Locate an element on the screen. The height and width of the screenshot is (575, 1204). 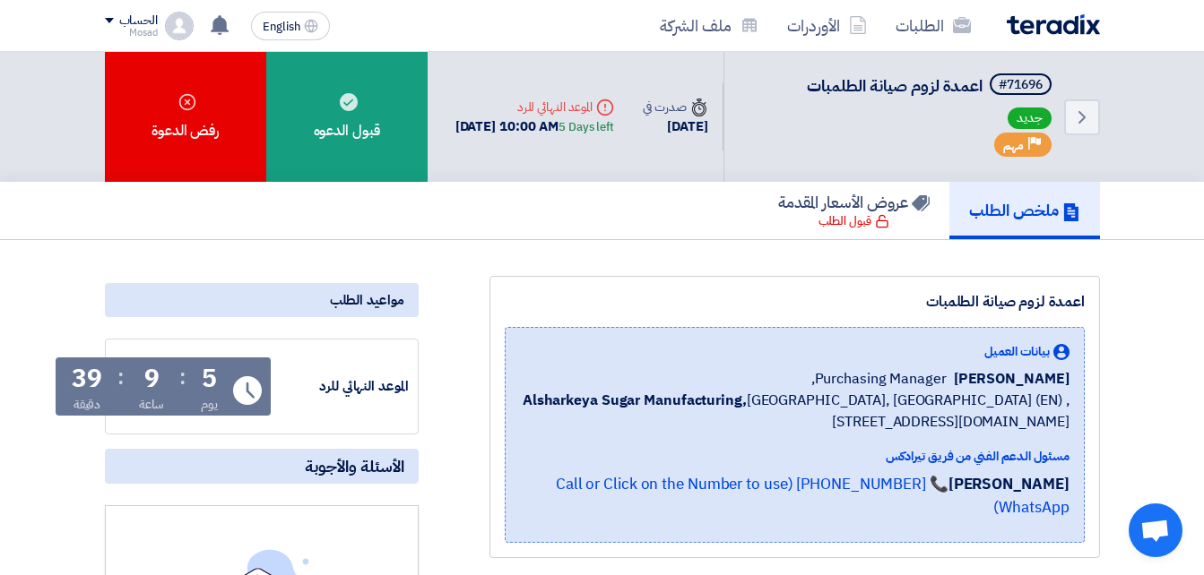
div: قبول الدعوه is located at coordinates (347, 117).